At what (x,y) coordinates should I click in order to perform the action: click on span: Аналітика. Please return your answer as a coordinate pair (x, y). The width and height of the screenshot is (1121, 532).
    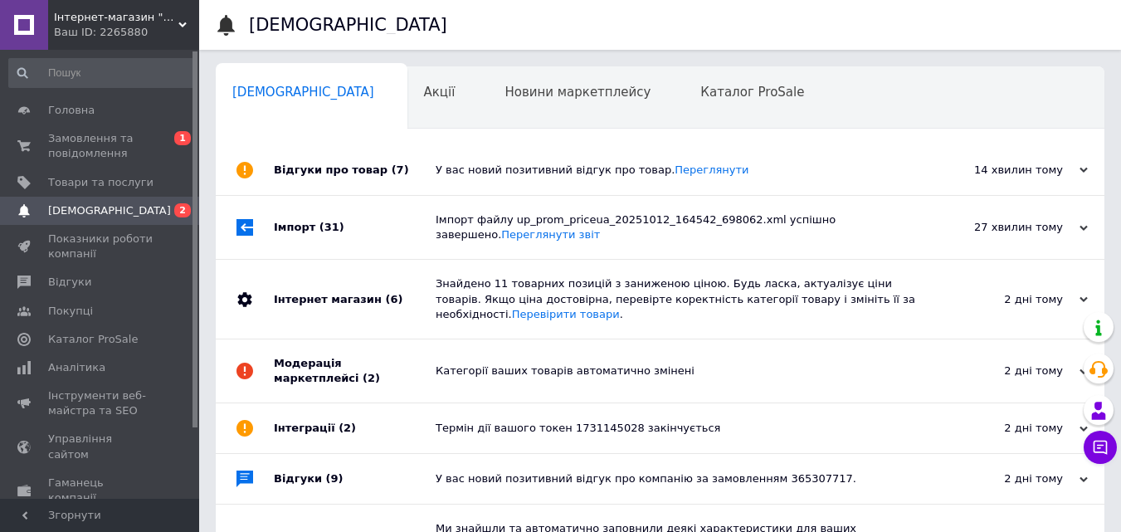
    Looking at the image, I should click on (76, 367).